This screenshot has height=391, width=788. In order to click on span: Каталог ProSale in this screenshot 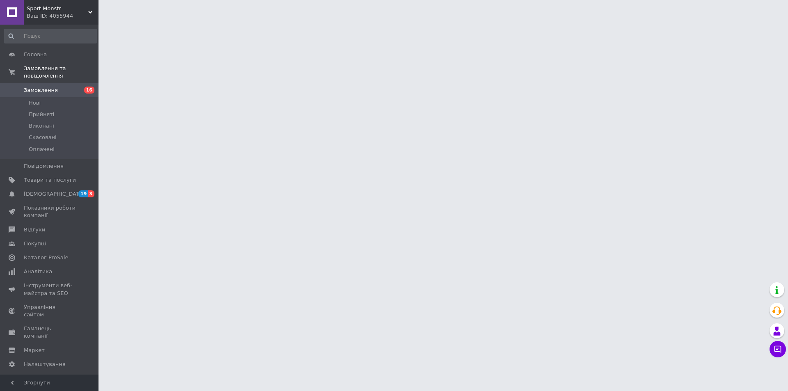, I will do `click(46, 258)`.